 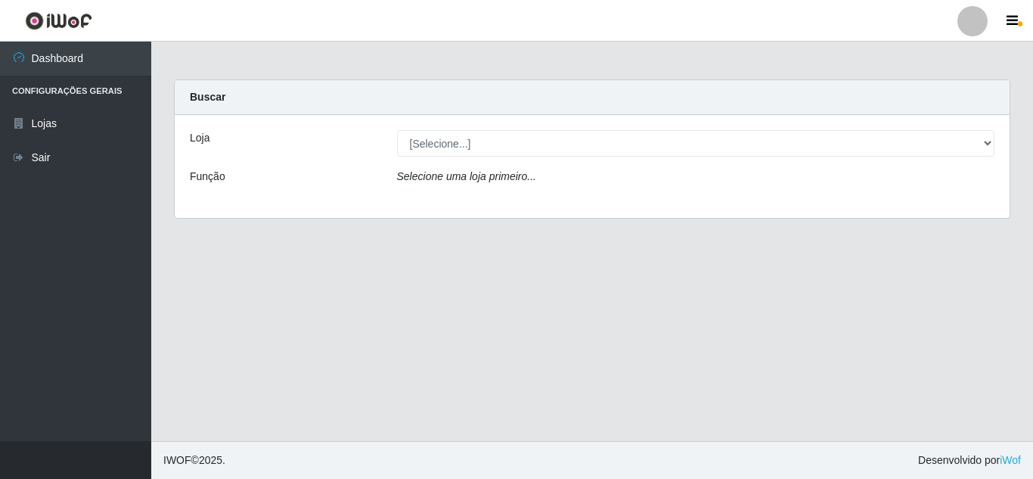 I want to click on label: Função, so click(x=207, y=176).